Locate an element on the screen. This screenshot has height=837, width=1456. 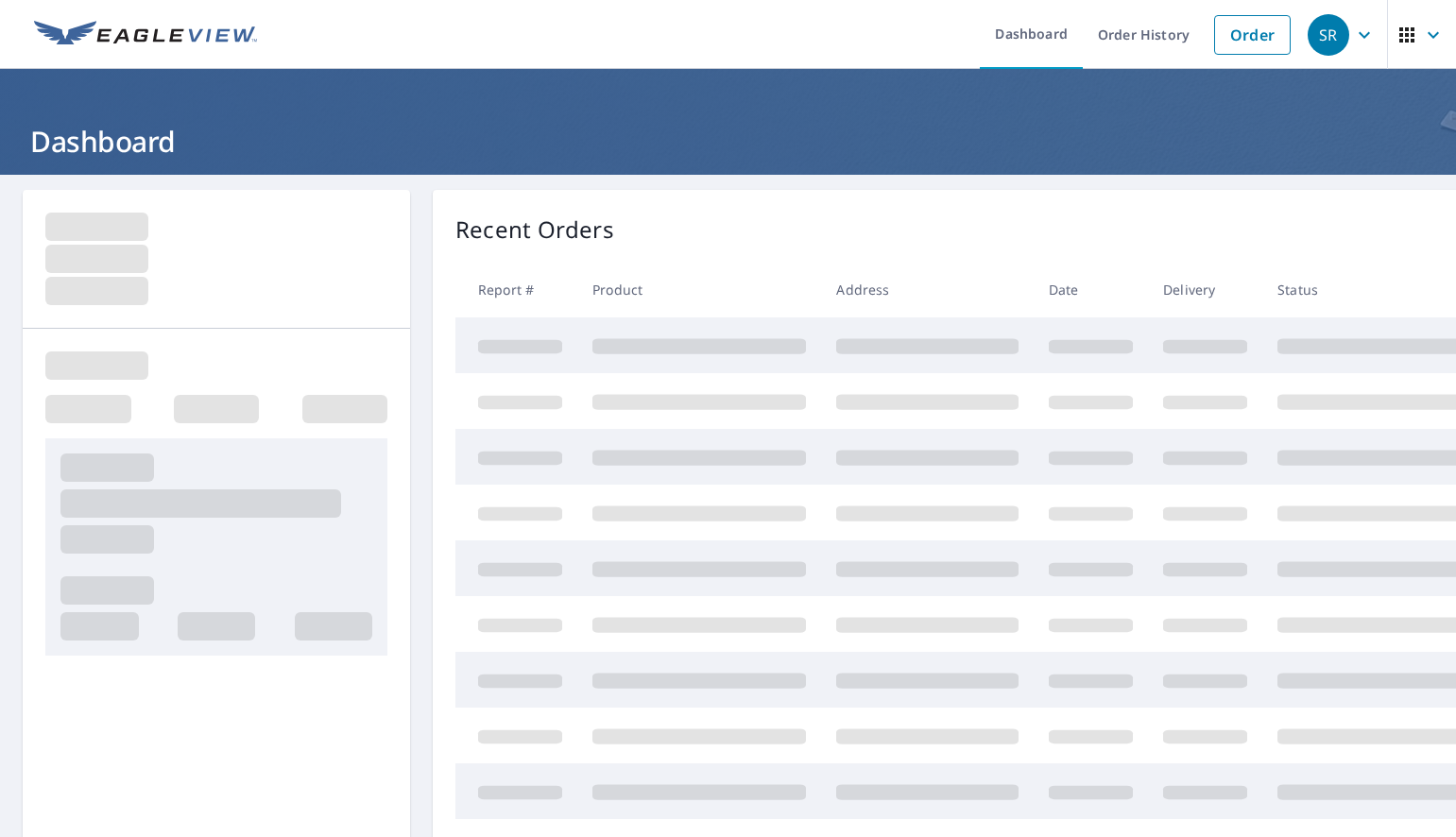
a: Order is located at coordinates (1252, 35).